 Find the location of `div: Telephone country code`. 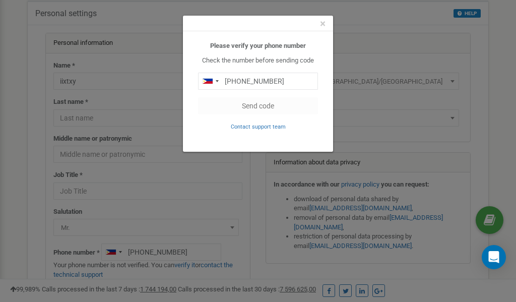

div: Telephone country code is located at coordinates (210, 81).